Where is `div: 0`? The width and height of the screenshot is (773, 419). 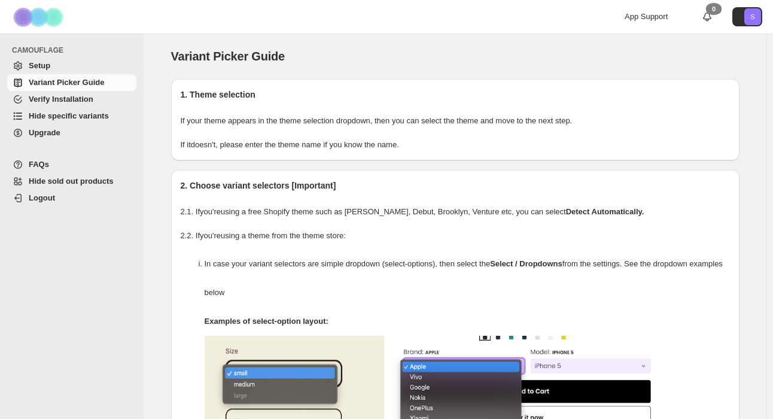 div: 0 is located at coordinates (713, 9).